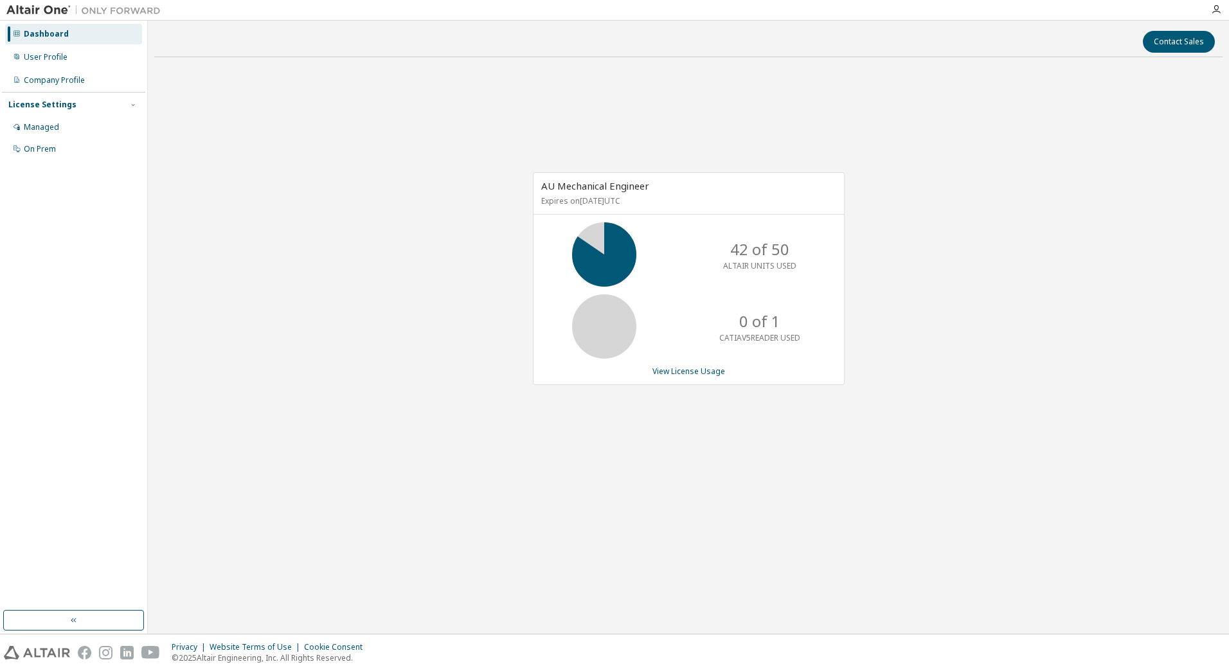 This screenshot has height=671, width=1229. What do you see at coordinates (46, 57) in the screenshot?
I see `div: User Profile` at bounding box center [46, 57].